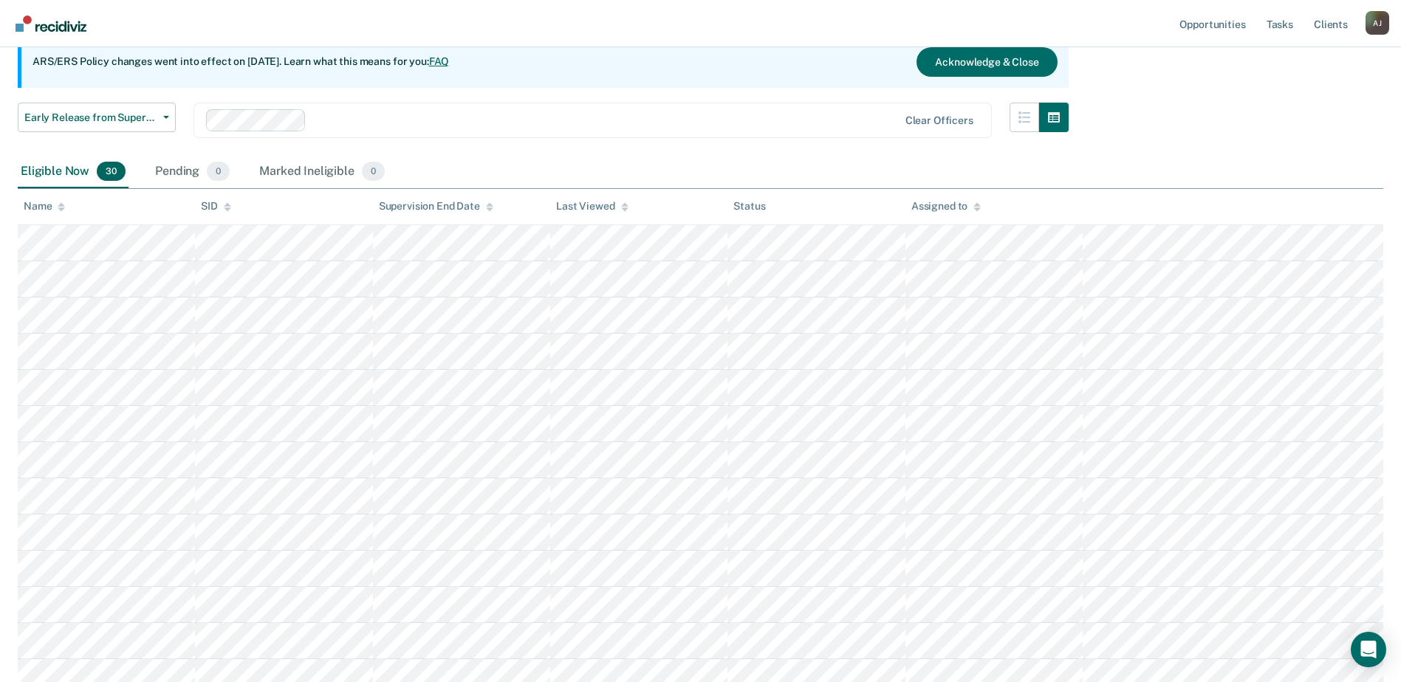  Describe the element at coordinates (940, 120) in the screenshot. I see `div: Clear officers` at that location.